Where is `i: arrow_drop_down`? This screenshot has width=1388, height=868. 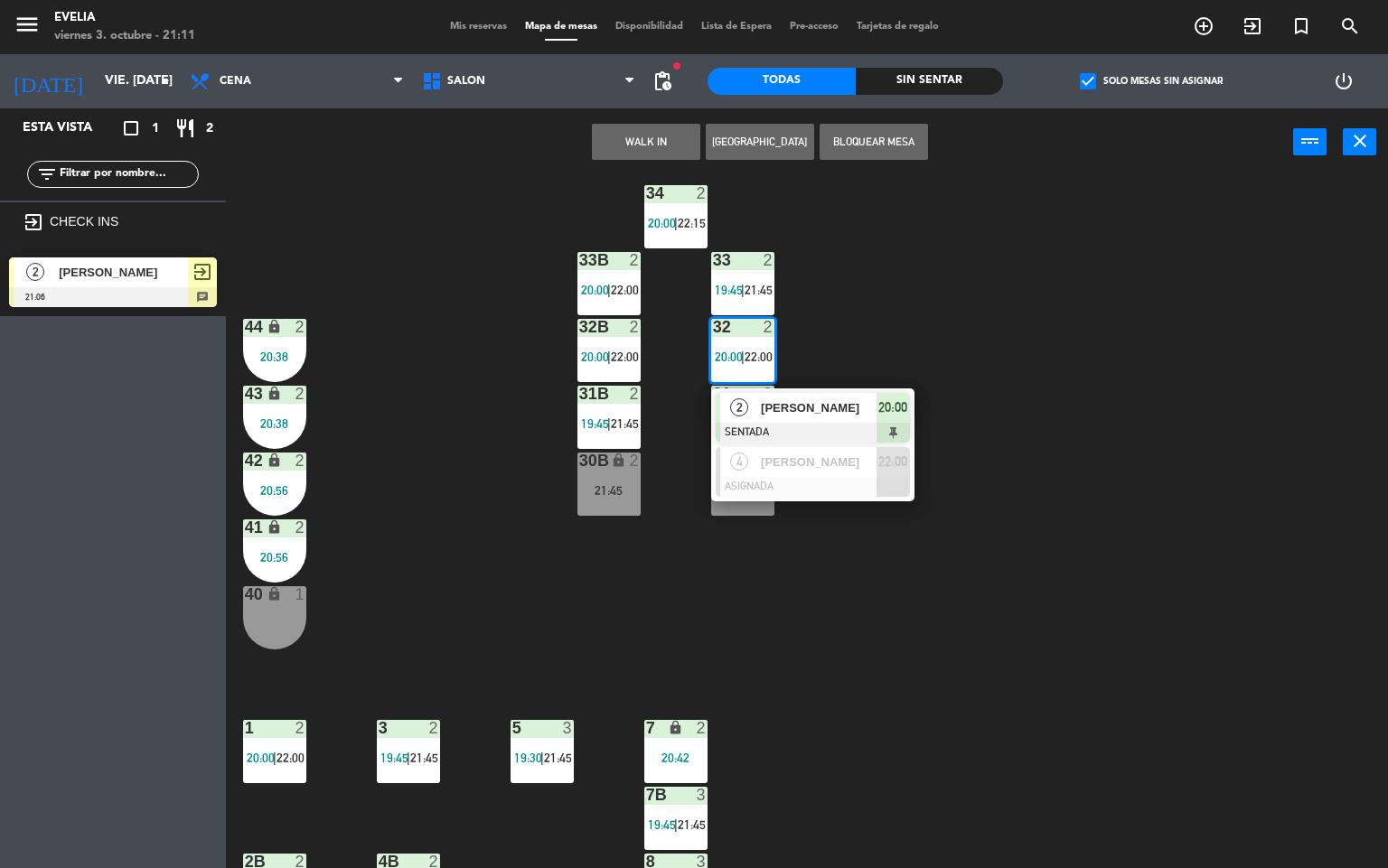
i: arrow_drop_down is located at coordinates (166, 81).